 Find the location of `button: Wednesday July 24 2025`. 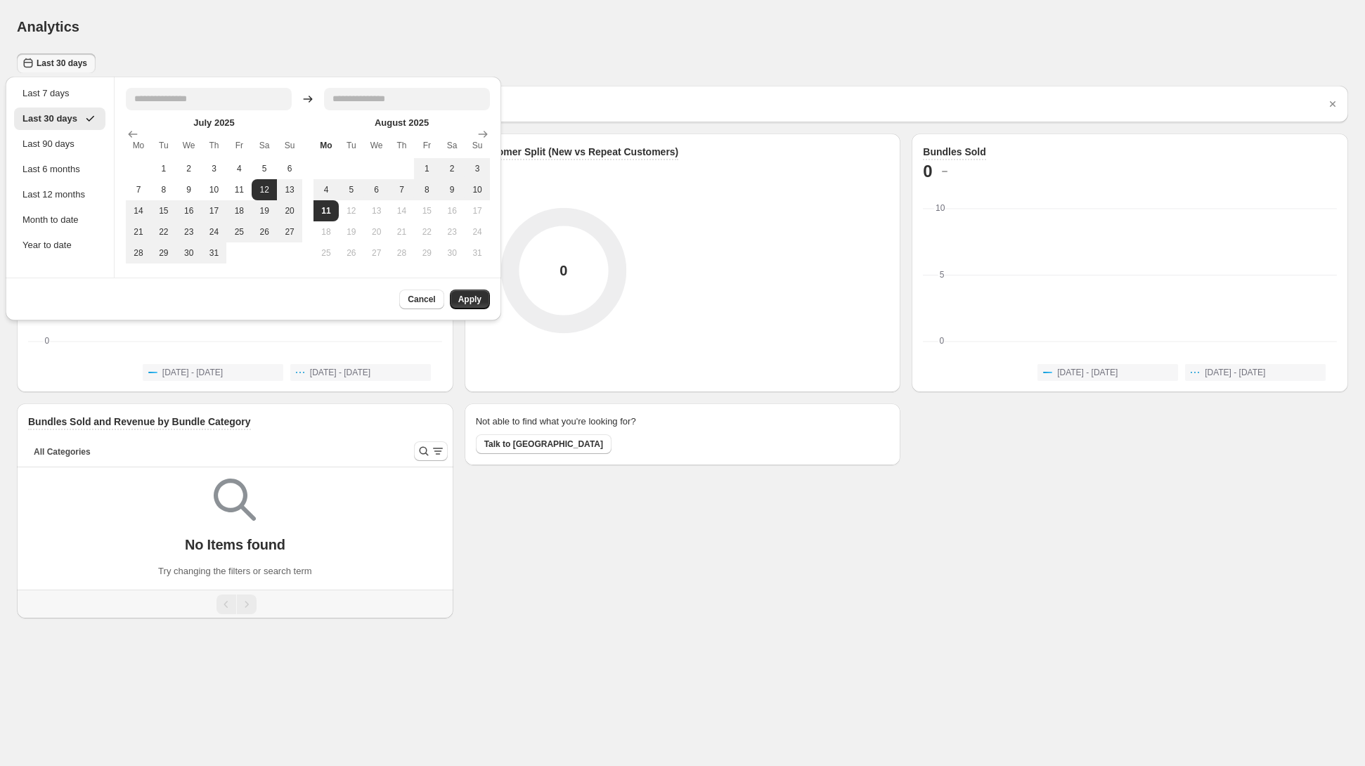

button: Wednesday July 24 2025 is located at coordinates (214, 232).